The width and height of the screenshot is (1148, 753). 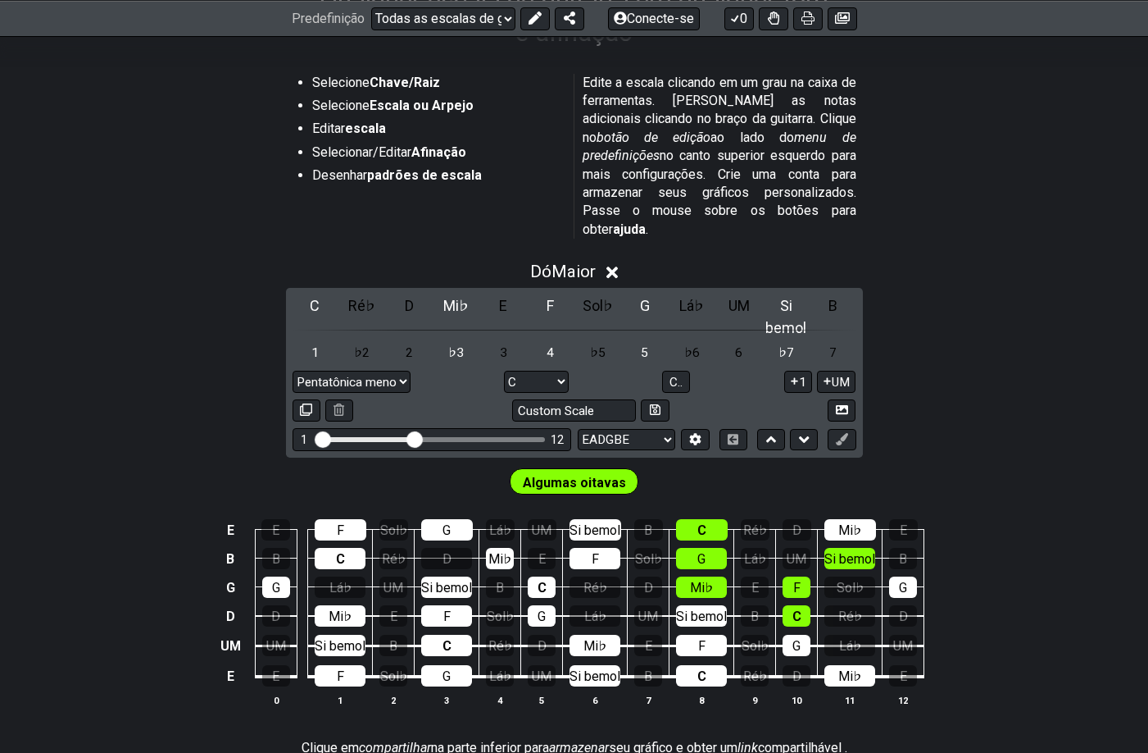 I want to click on button: Conecte-se, so click(x=654, y=18).